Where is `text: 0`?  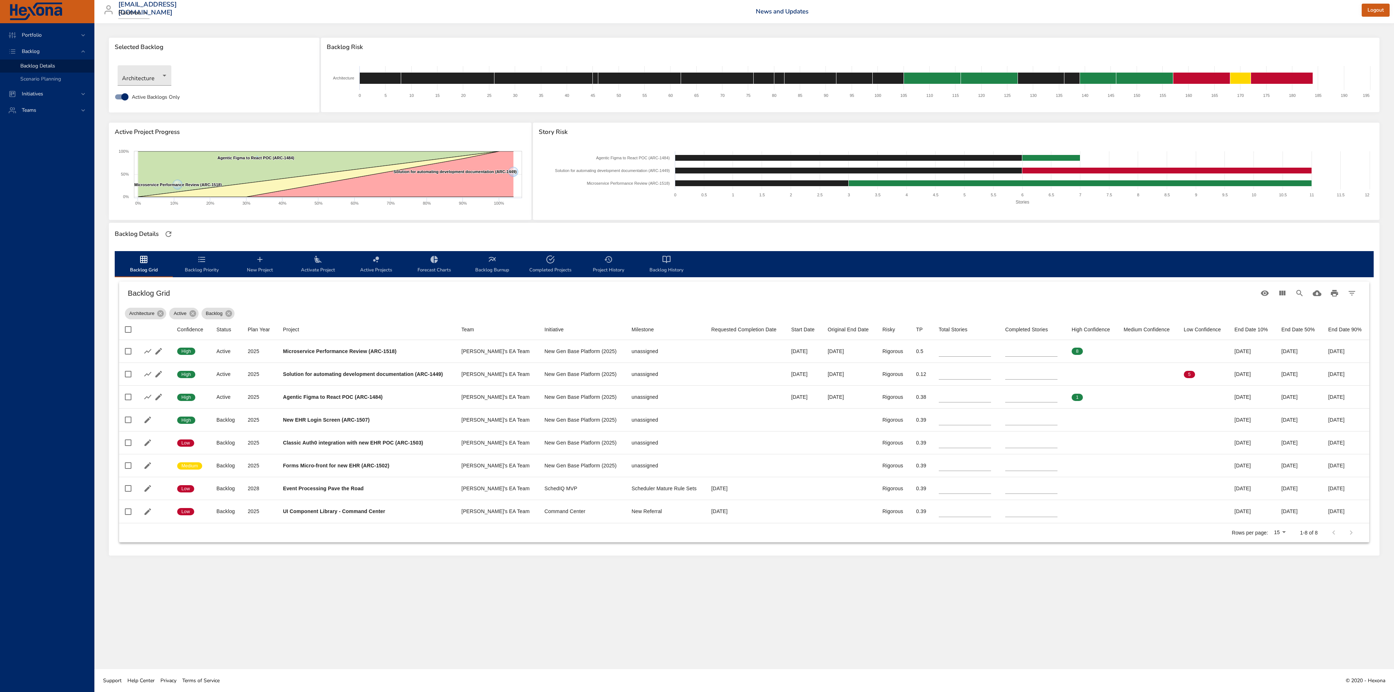 text: 0 is located at coordinates (675, 195).